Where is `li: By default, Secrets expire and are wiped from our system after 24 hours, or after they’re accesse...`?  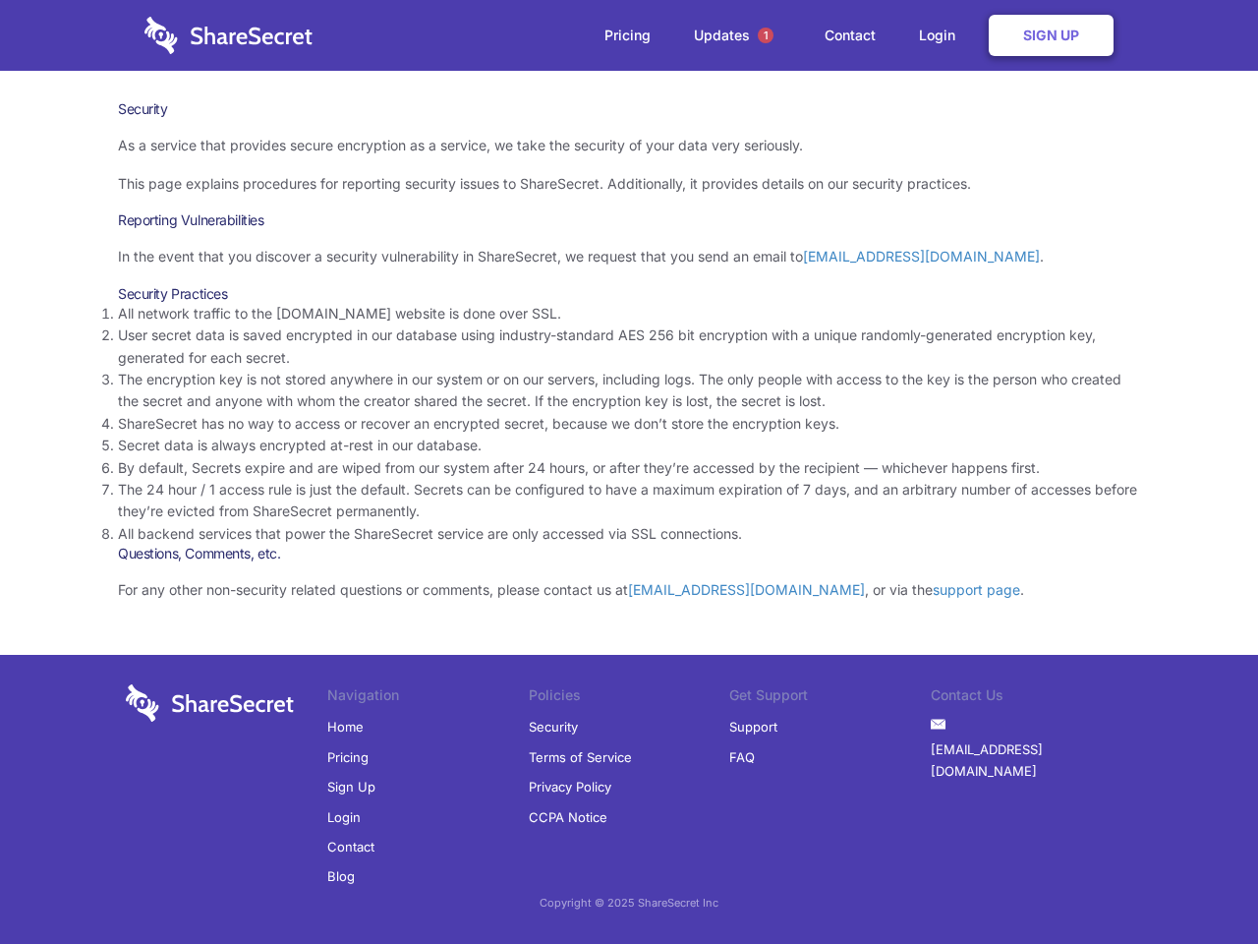
li: By default, Secrets expire and are wiped from our system after 24 hours, or after they’re accesse... is located at coordinates (629, 468).